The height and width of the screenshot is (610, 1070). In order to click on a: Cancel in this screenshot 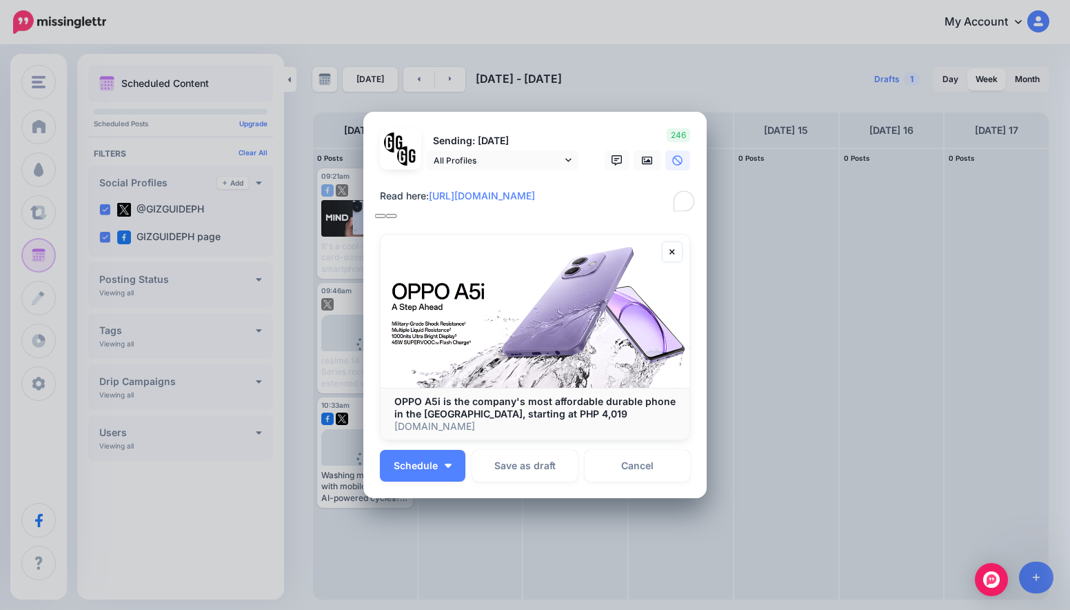, I will do `click(637, 465)`.